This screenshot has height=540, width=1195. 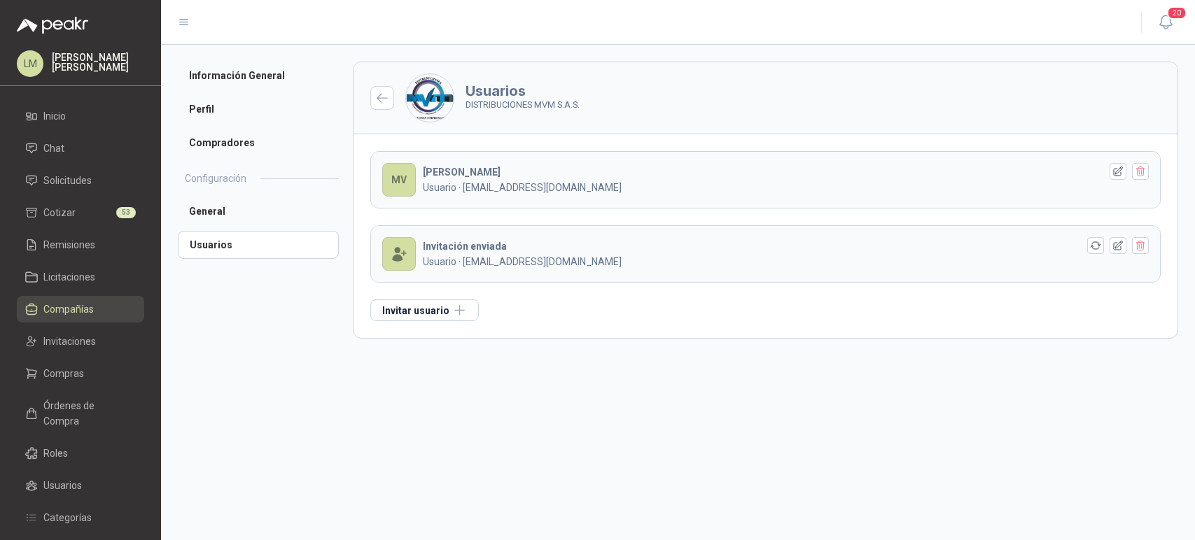 What do you see at coordinates (69, 245) in the screenshot?
I see `span: Remisiones` at bounding box center [69, 245].